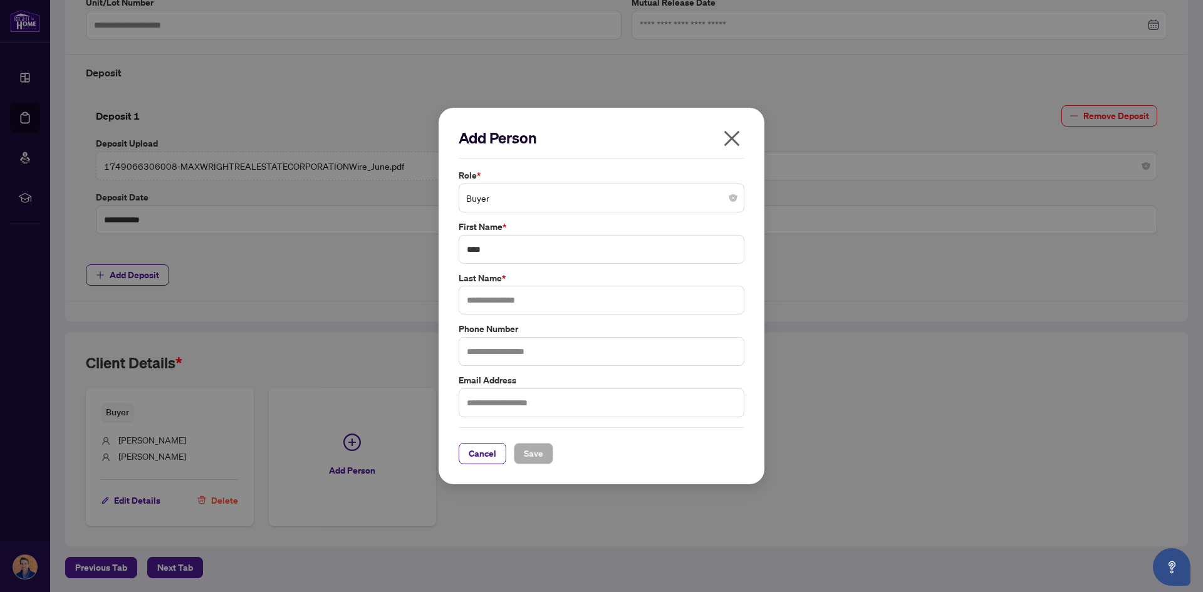 This screenshot has height=592, width=1203. Describe the element at coordinates (602, 380) in the screenshot. I see `label: Email Address` at that location.